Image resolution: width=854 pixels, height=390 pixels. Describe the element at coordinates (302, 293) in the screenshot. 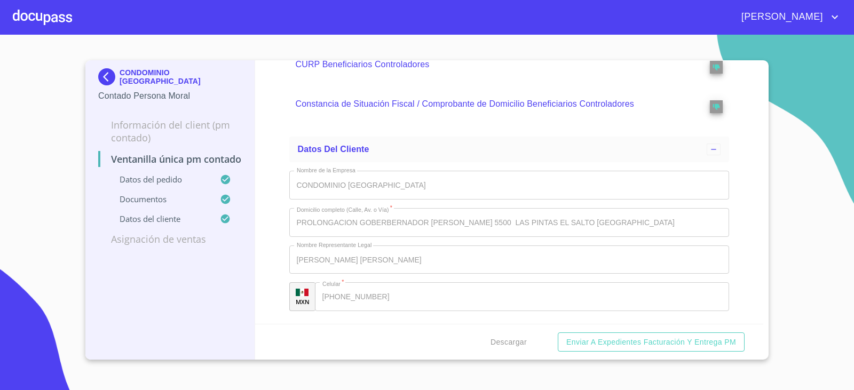

I see `img: R93DlvwvvjP9fbrDwZeCRYBHk45OWMq+AAOlFVsxT89f82nwPLnD58IP7+ANJEaWYhP0Tx8kkA0WlQMPQsAAgwAOmBj20AXj6...` at that location.